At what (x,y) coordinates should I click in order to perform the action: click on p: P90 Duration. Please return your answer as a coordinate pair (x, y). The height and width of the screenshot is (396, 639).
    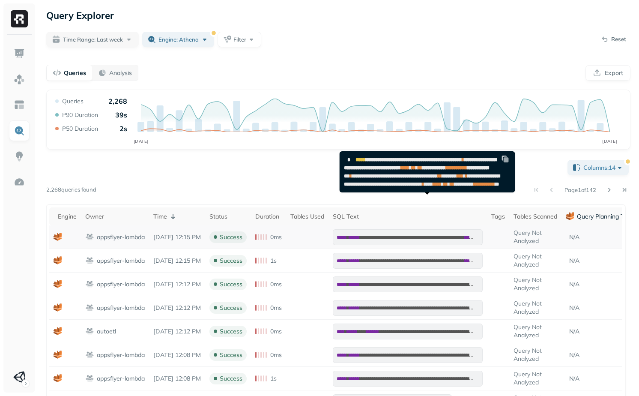
    Looking at the image, I should click on (80, 115).